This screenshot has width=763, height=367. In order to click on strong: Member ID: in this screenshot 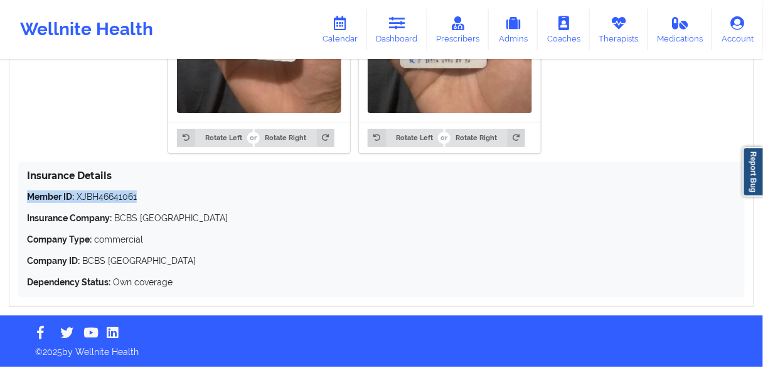, I will do `click(50, 196)`.